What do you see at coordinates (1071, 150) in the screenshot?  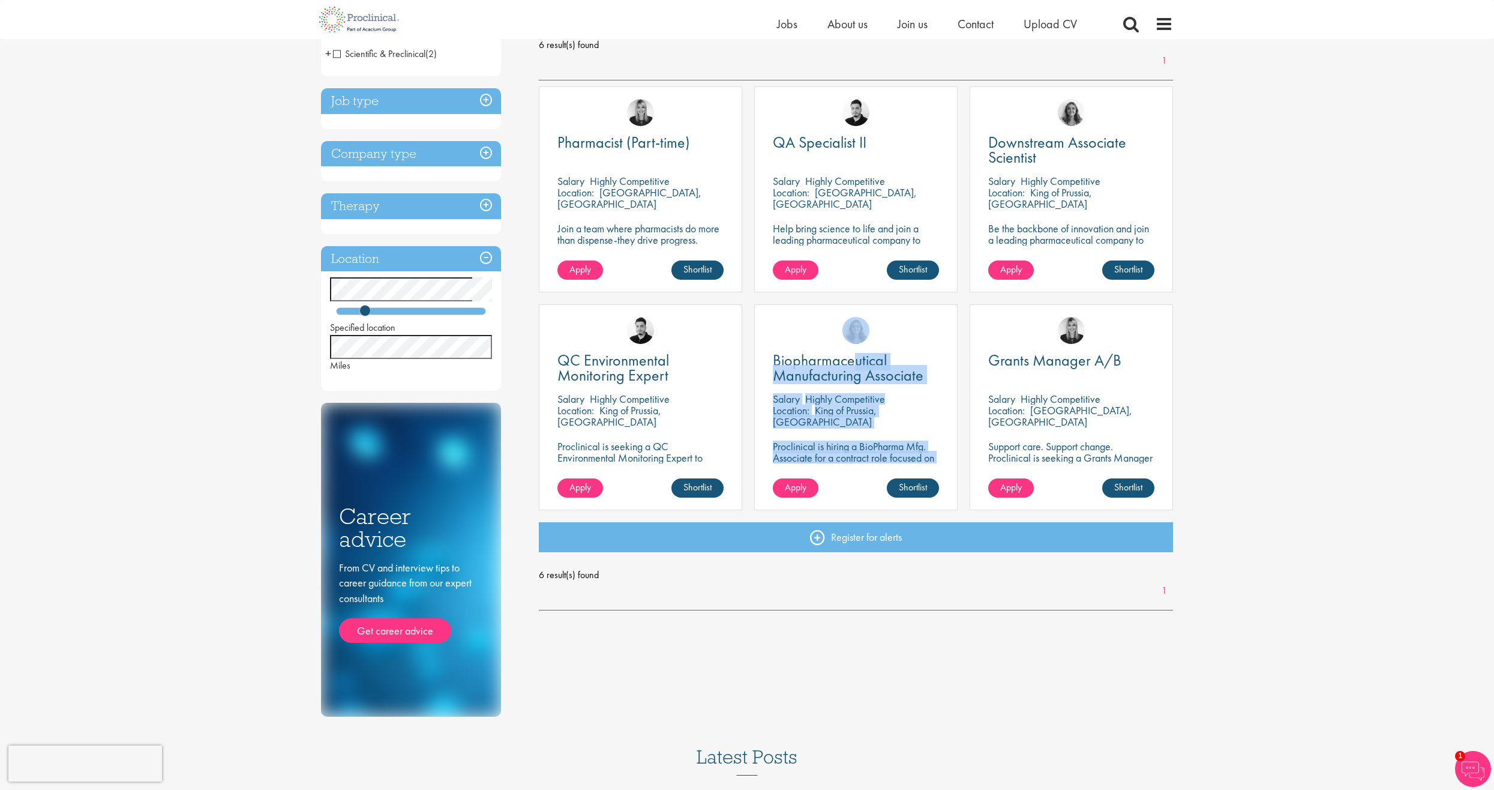 I see `a: Downstream Associate Scientist` at bounding box center [1071, 150].